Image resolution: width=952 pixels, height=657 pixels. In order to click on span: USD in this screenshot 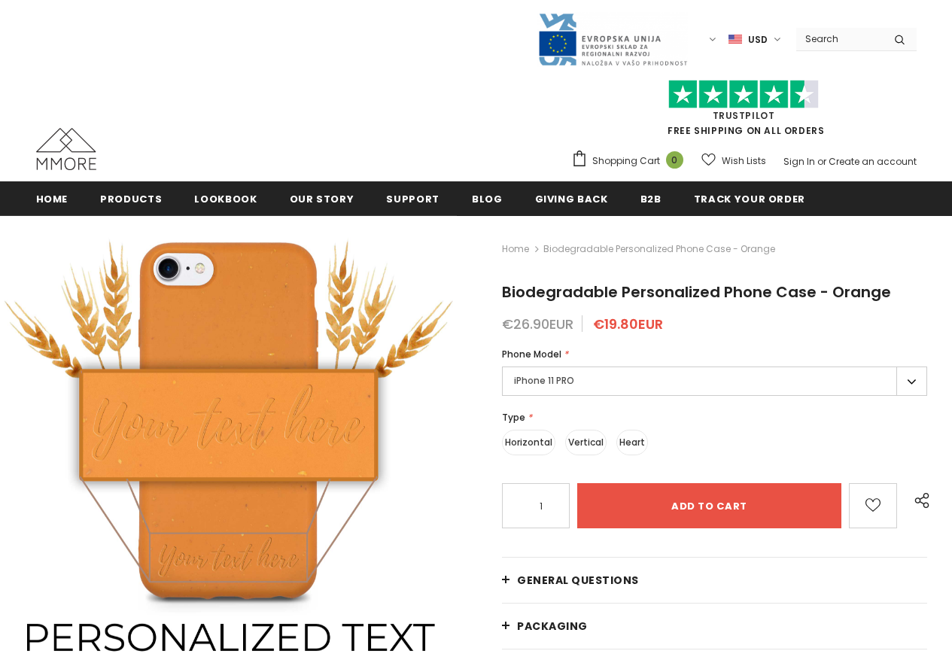, I will do `click(758, 40)`.